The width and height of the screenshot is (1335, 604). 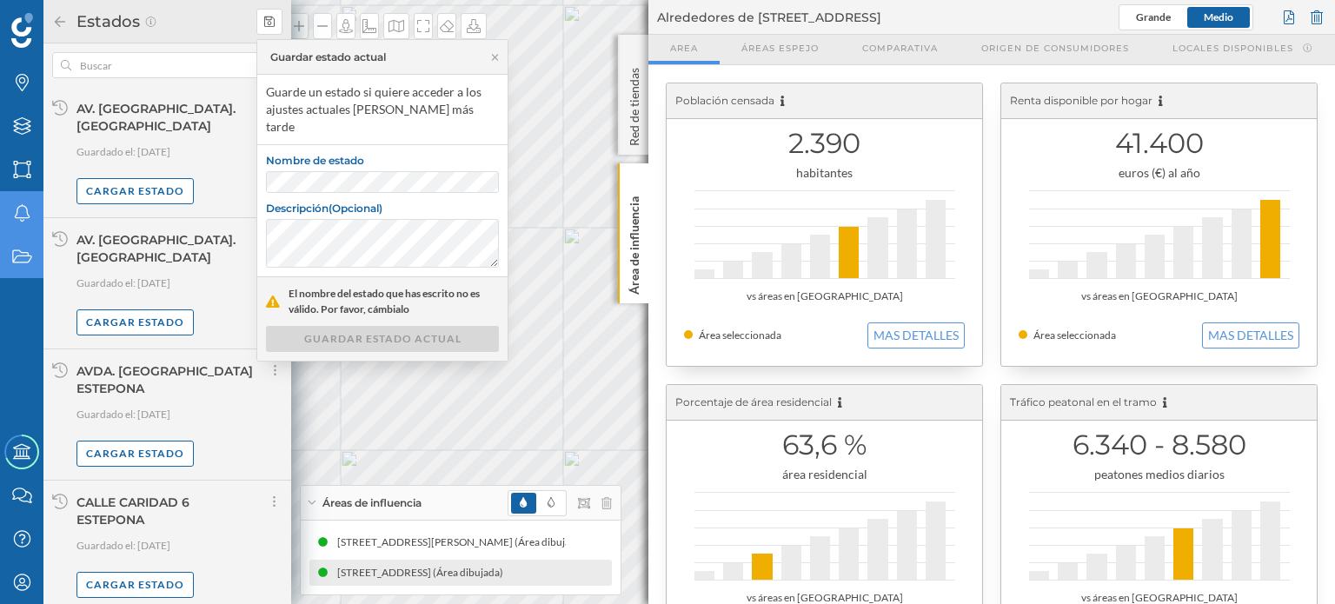 I want to click on div: euros (€) al año, so click(x=1159, y=173).